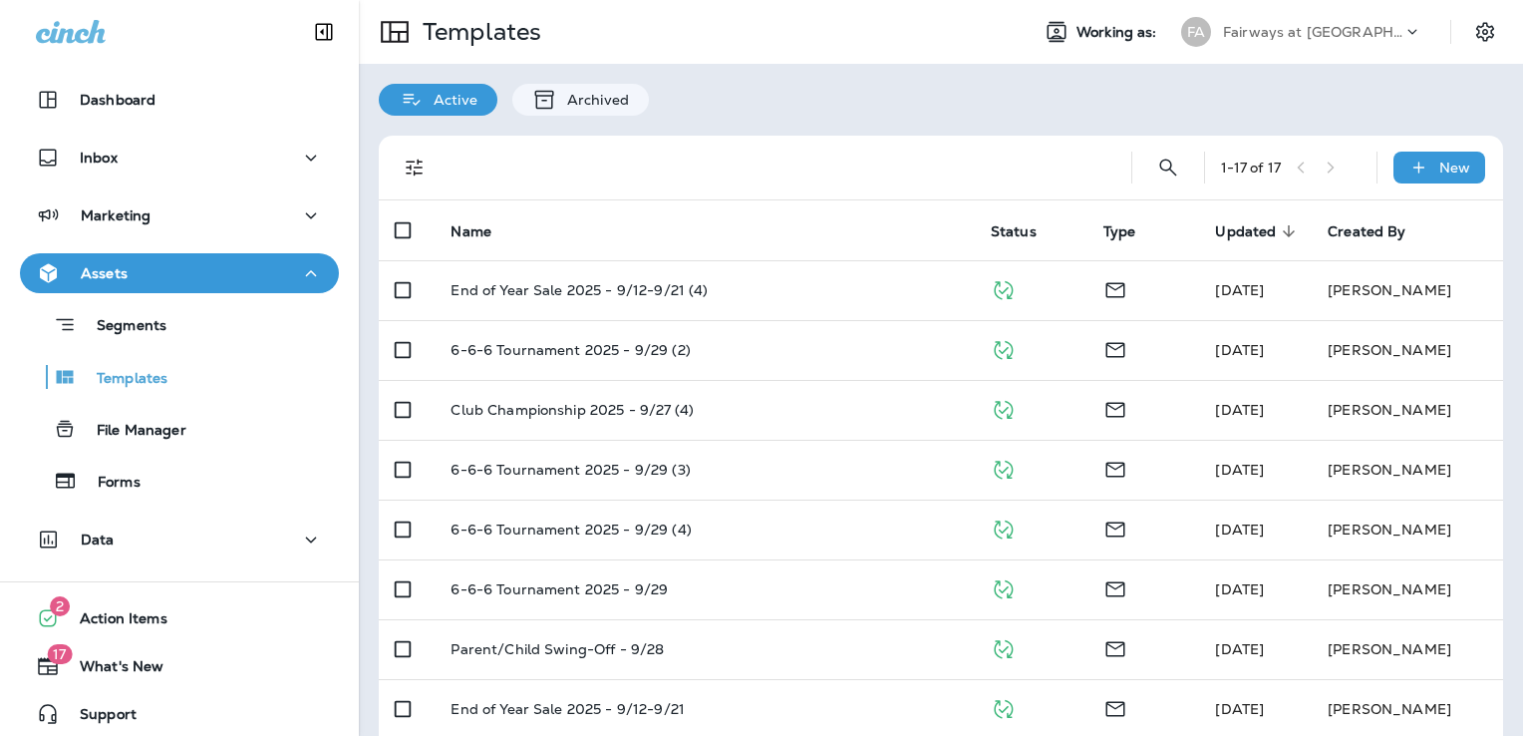  What do you see at coordinates (179, 539) in the screenshot?
I see `button: Data` at bounding box center [179, 539].